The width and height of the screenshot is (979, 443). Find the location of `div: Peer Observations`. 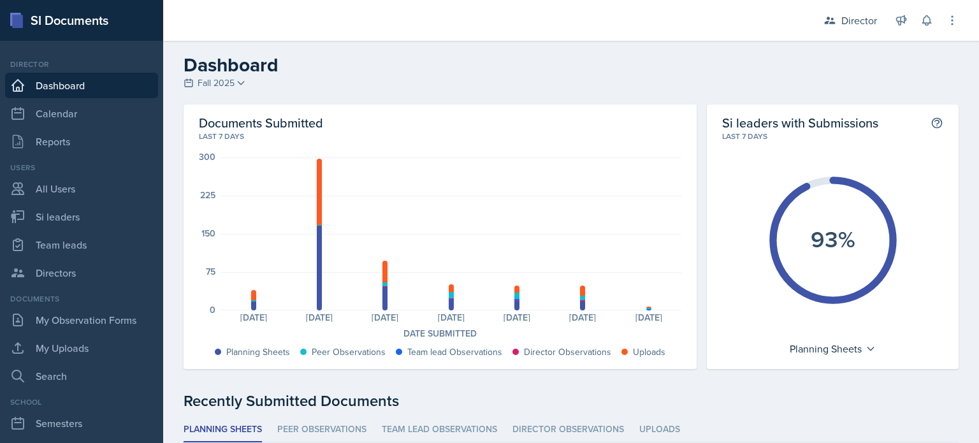

div: Peer Observations is located at coordinates (349, 352).